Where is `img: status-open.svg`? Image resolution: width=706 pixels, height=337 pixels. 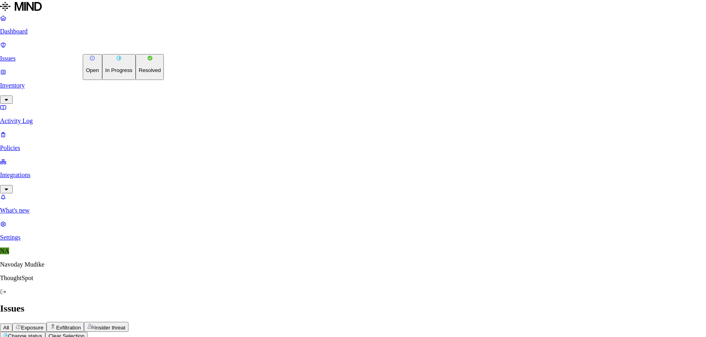
img: status-open.svg is located at coordinates (92, 58).